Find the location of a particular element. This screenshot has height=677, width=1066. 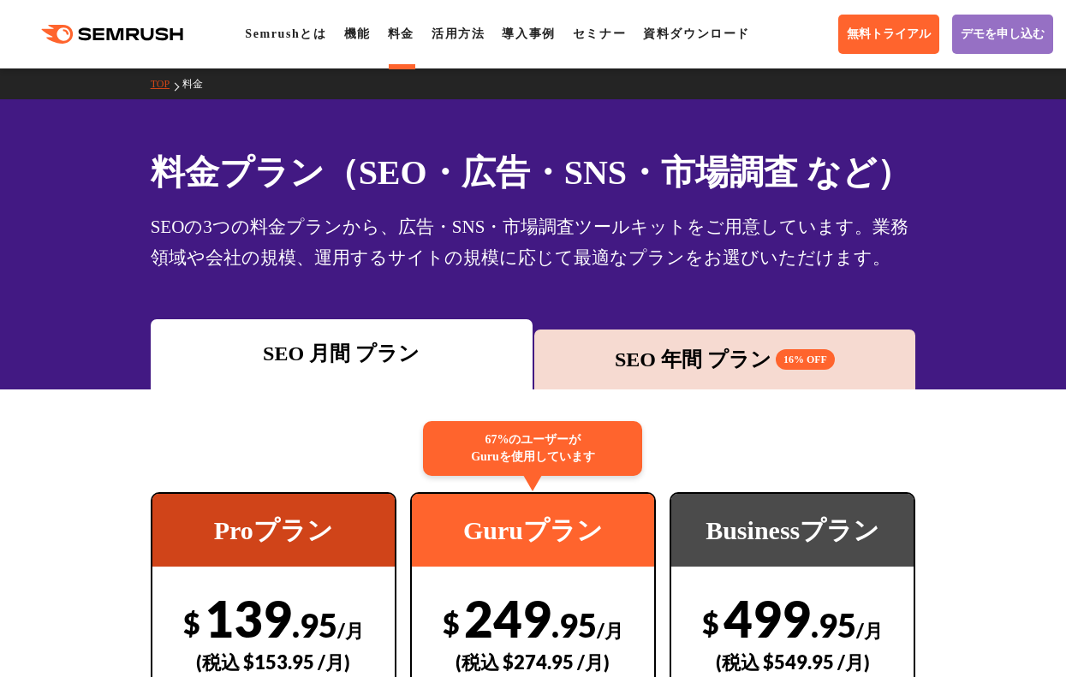

div: Proプラン is located at coordinates (273, 530).